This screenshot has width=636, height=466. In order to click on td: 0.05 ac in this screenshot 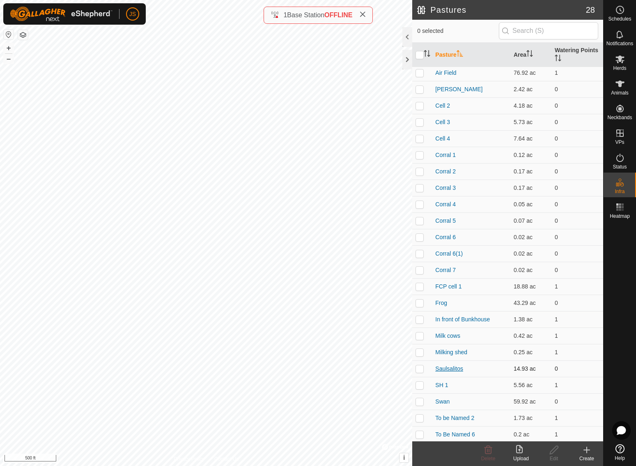, I will do `click(531, 204)`.